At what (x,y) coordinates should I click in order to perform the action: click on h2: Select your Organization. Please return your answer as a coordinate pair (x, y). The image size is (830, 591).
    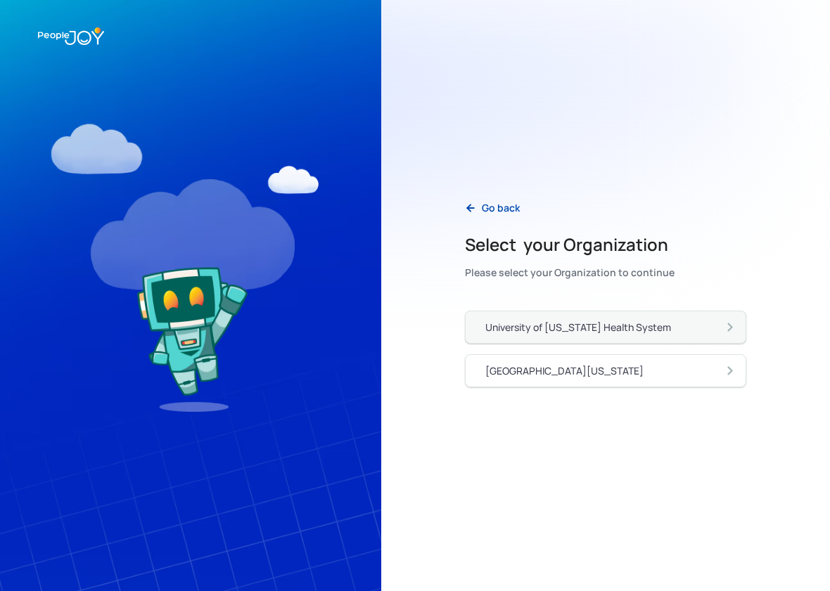
    Looking at the image, I should click on (570, 245).